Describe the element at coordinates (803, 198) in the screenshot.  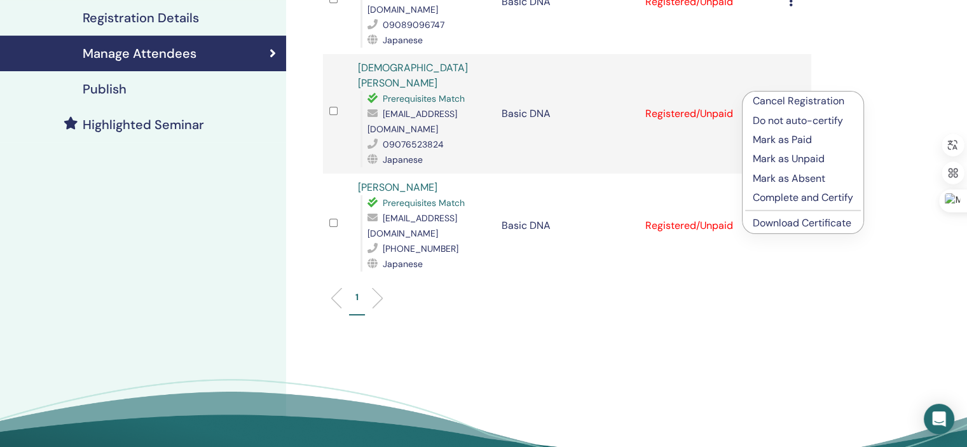
I see `p: Complete and Certify` at that location.